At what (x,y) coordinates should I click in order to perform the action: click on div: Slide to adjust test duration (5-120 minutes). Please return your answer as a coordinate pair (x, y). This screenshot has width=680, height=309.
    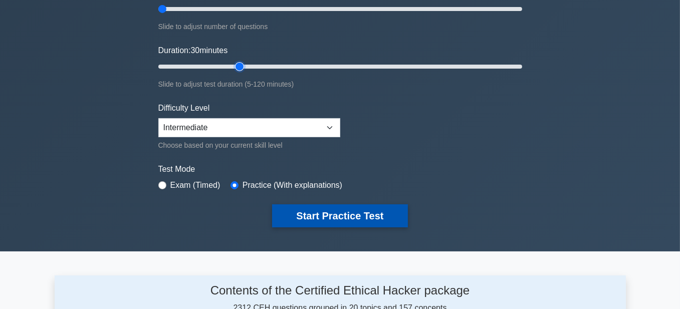
    Looking at the image, I should click on (340, 84).